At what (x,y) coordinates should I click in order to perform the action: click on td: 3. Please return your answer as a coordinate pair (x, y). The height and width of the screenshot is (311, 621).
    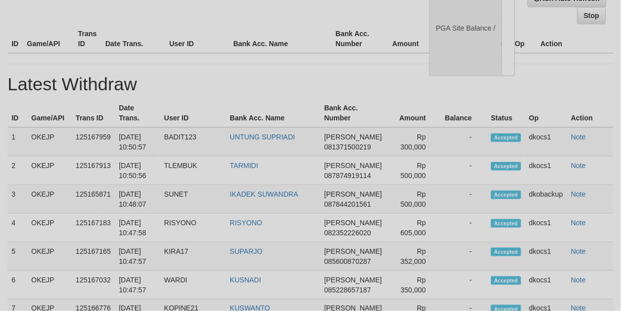
    Looking at the image, I should click on (17, 199).